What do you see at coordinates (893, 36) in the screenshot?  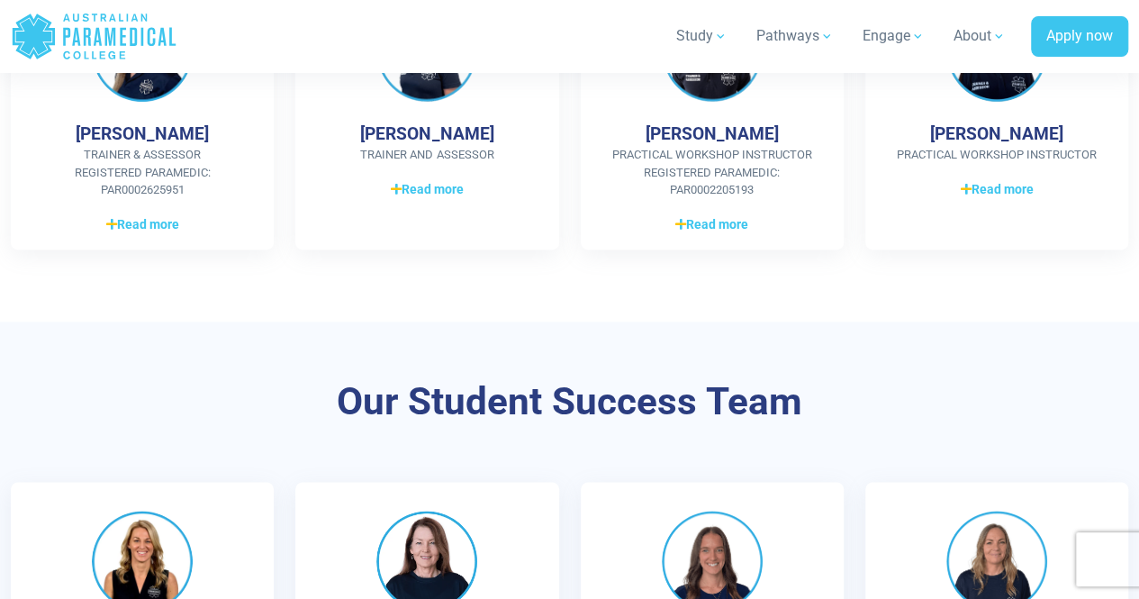 I see `a: Engage` at bounding box center [893, 36].